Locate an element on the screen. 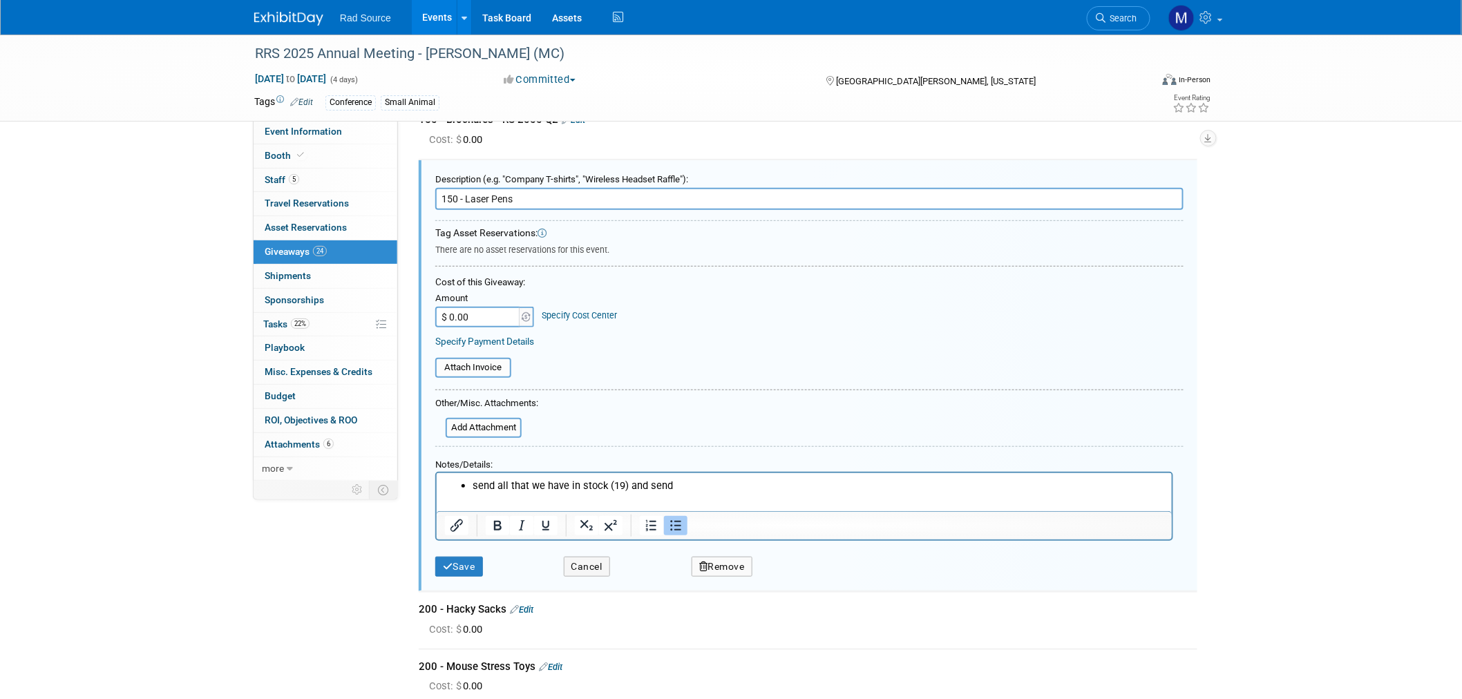 The height and width of the screenshot is (699, 1462). span: to is located at coordinates (290, 79).